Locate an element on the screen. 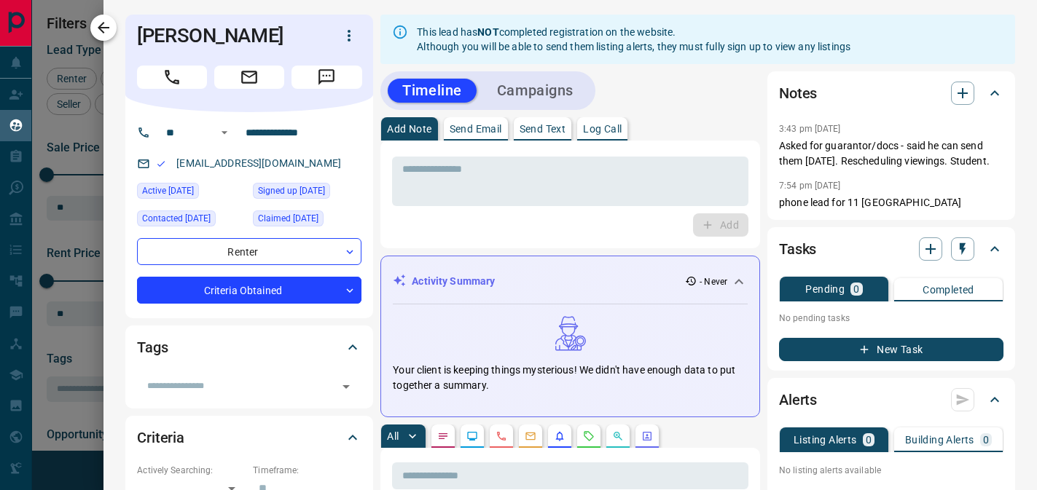 This screenshot has height=490, width=1037. p: Send Email is located at coordinates (476, 129).